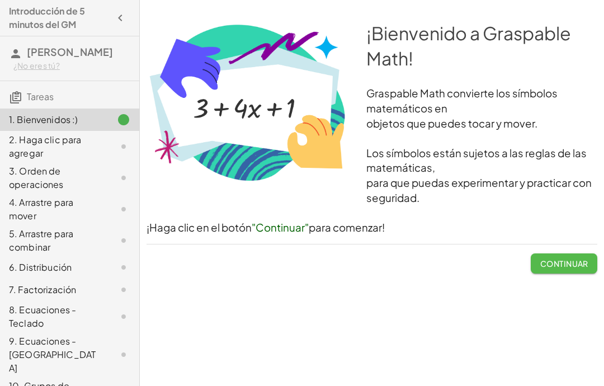 The image size is (604, 386). I want to click on font: para comenzar!, so click(347, 227).